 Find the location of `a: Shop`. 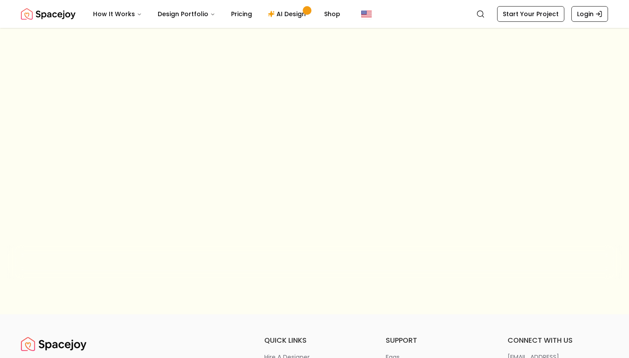

a: Shop is located at coordinates (332, 14).